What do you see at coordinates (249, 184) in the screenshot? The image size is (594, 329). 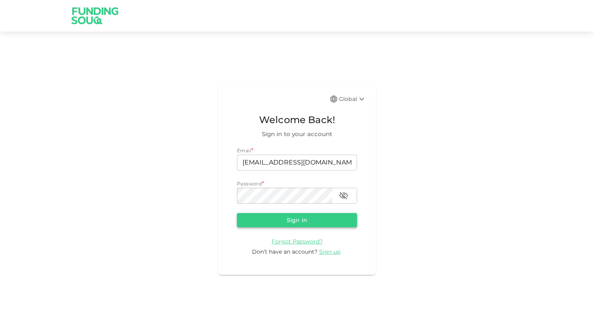 I see `span: Password` at bounding box center [249, 184].